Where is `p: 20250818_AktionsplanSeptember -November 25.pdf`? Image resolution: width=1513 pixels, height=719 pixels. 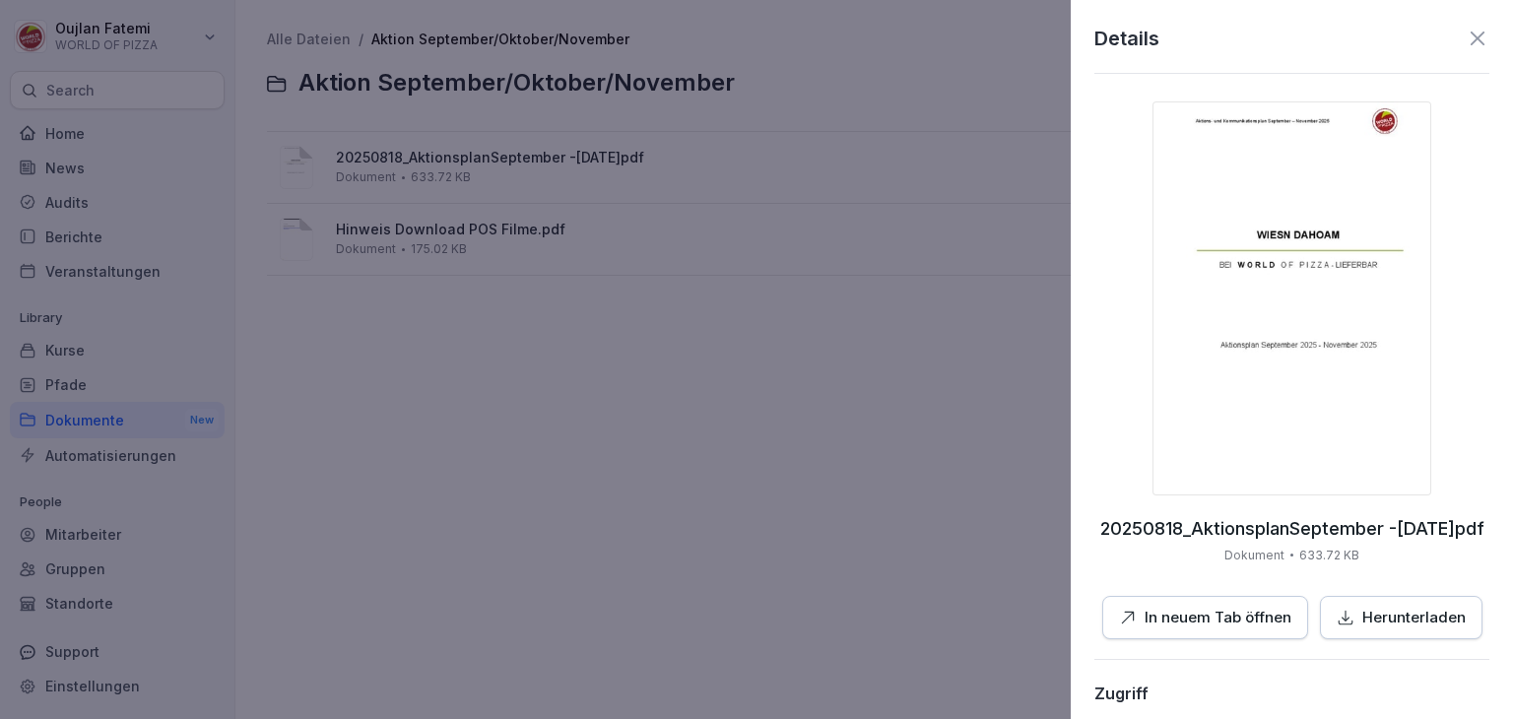
p: 20250818_AktionsplanSeptember -November 25.pdf is located at coordinates (1292, 529).